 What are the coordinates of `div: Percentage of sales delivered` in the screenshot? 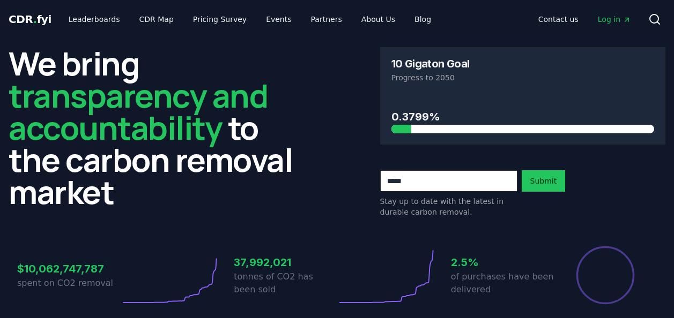 It's located at (605, 275).